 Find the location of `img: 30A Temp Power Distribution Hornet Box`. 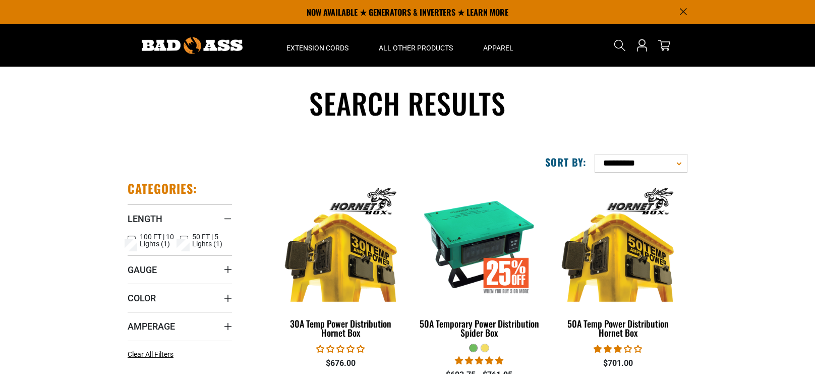

img: 30A Temp Power Distribution Hornet Box is located at coordinates (341, 244).